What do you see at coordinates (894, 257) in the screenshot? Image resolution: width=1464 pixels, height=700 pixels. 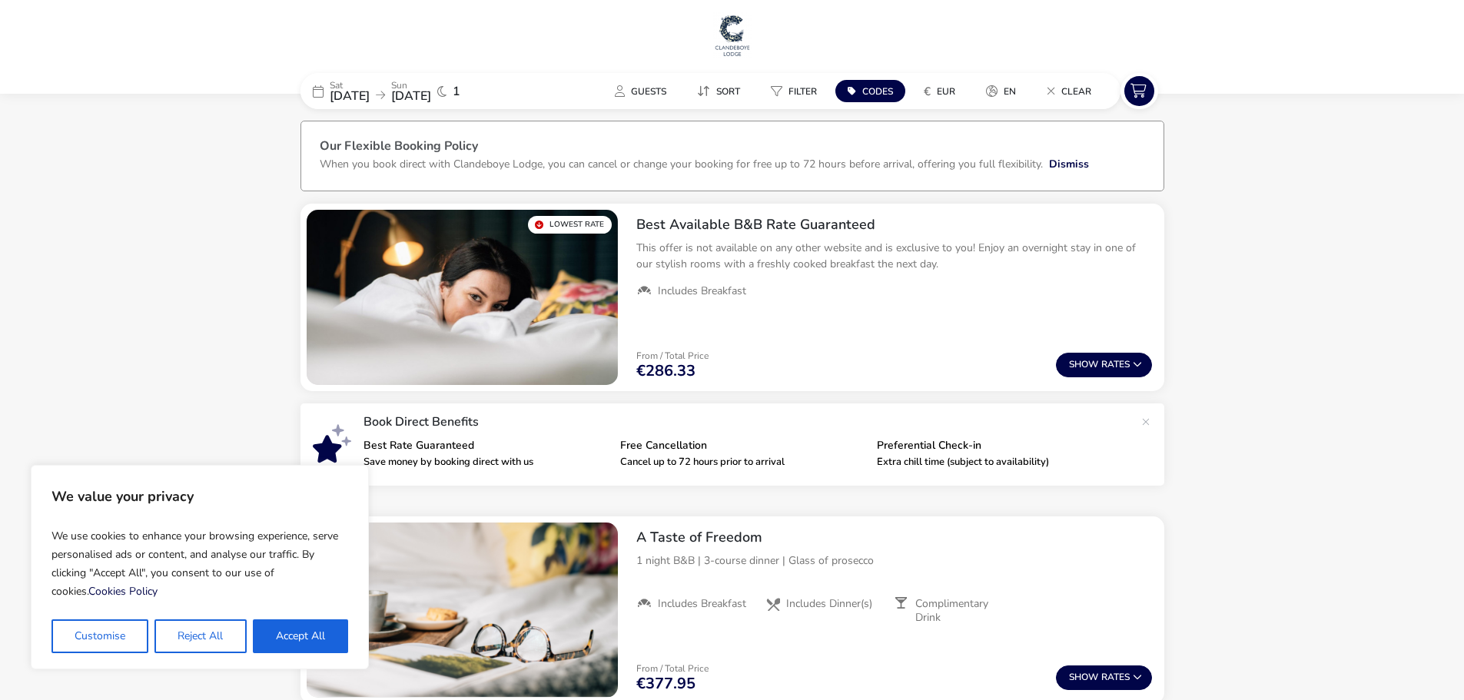 I see `div: Best Available B&B Rate GuaranteedThis offer is not available on any other website and is exclusi...` at bounding box center [894, 257].